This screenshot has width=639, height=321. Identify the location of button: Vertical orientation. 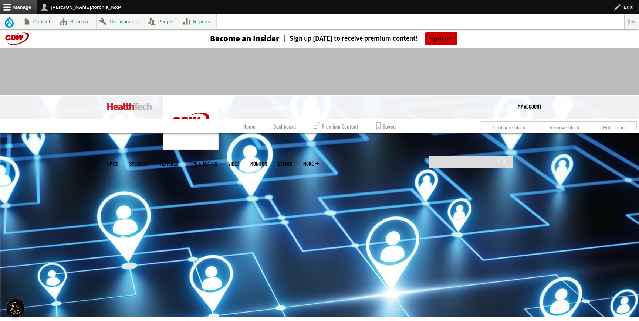
(631, 21).